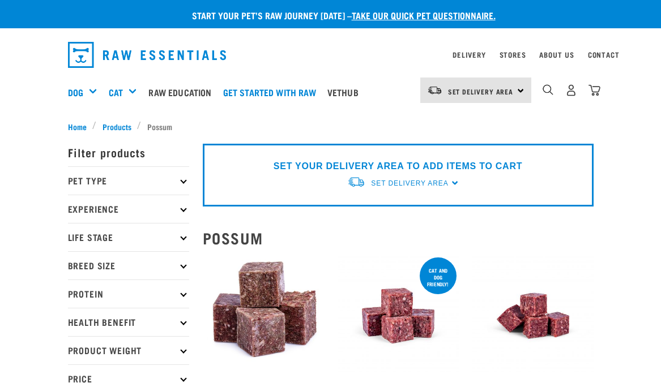  I want to click on img: Possum Venison Salmon Organ 1626, so click(398, 316).